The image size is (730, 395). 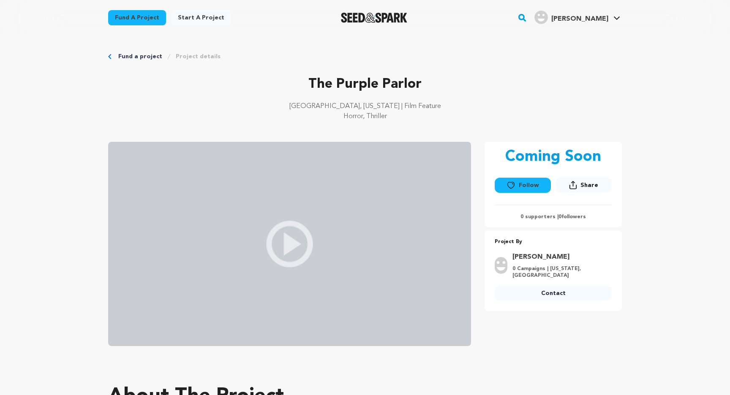 I want to click on a: Goto Kyle Felizardo profile, so click(x=559, y=257).